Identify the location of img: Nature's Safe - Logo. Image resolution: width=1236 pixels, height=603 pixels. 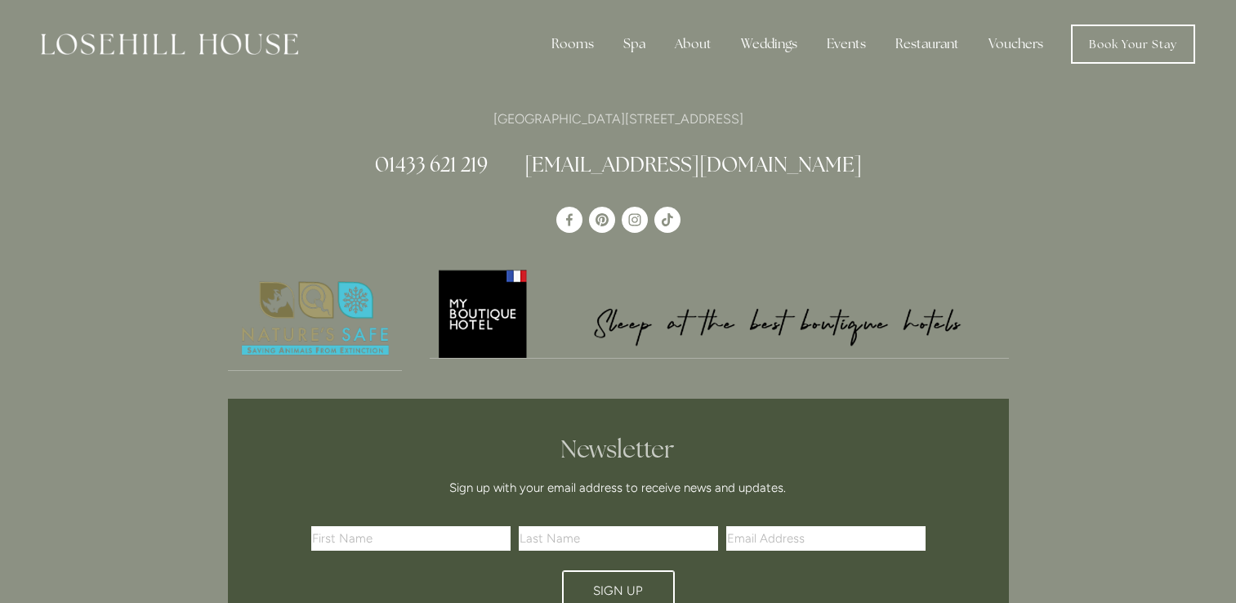
(315, 319).